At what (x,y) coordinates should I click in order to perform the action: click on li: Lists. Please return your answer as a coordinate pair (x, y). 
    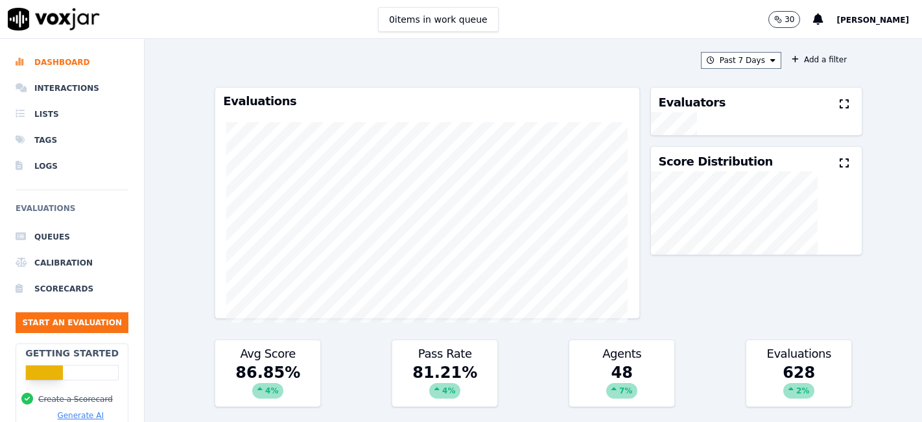
    Looking at the image, I should click on (72, 114).